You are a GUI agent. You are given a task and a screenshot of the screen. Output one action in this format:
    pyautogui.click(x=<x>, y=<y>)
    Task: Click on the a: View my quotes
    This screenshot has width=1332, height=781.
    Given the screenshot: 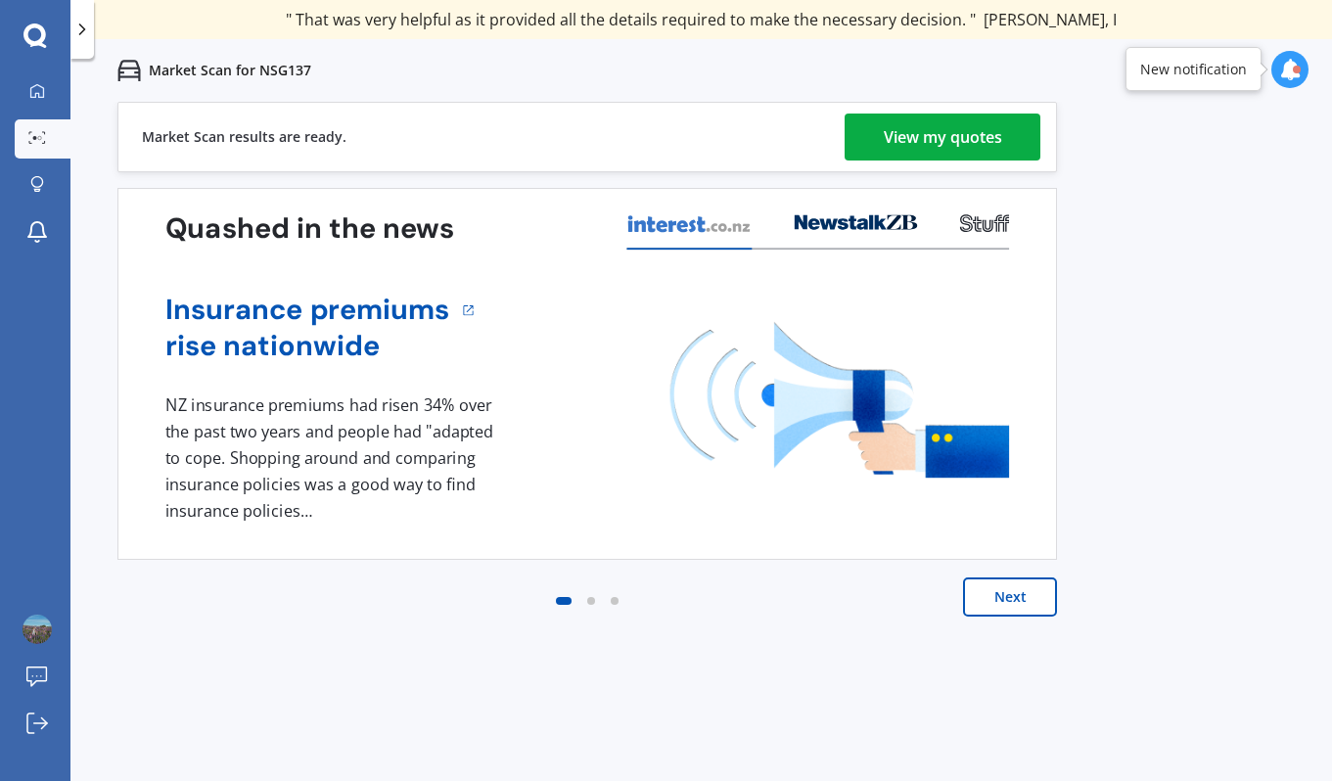 What is the action you would take?
    pyautogui.click(x=942, y=137)
    